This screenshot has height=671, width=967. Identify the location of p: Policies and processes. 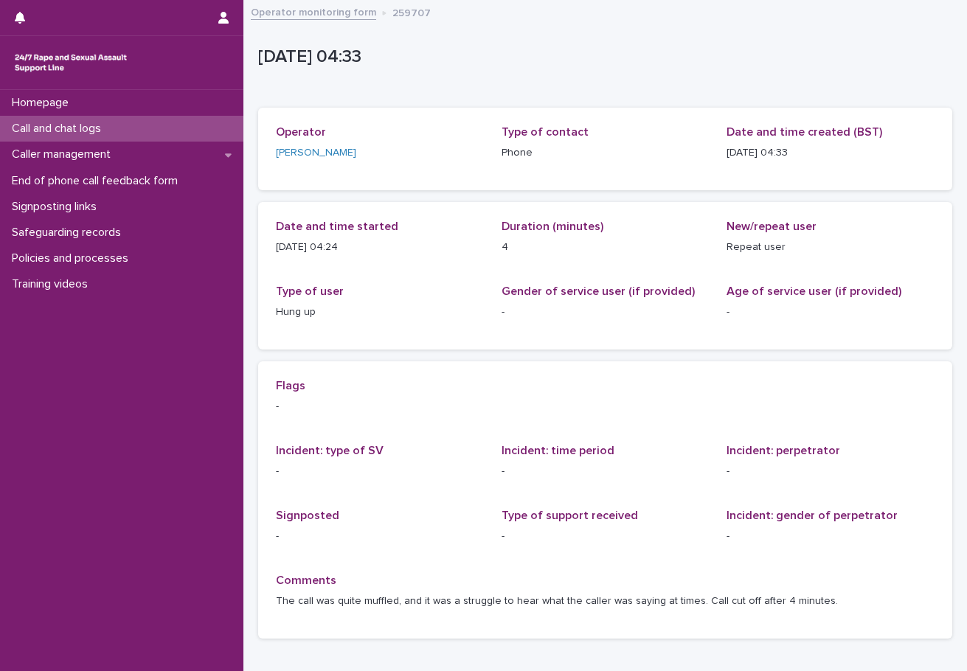
(73, 258).